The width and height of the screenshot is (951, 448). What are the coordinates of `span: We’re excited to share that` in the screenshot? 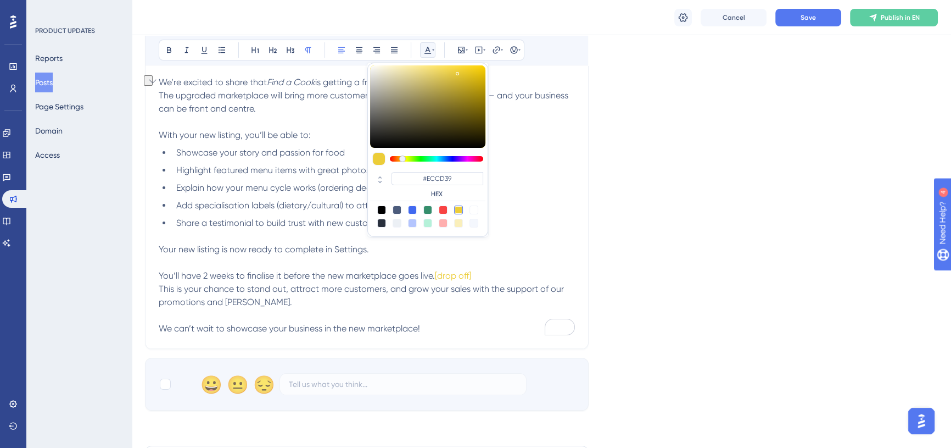 It's located at (213, 82).